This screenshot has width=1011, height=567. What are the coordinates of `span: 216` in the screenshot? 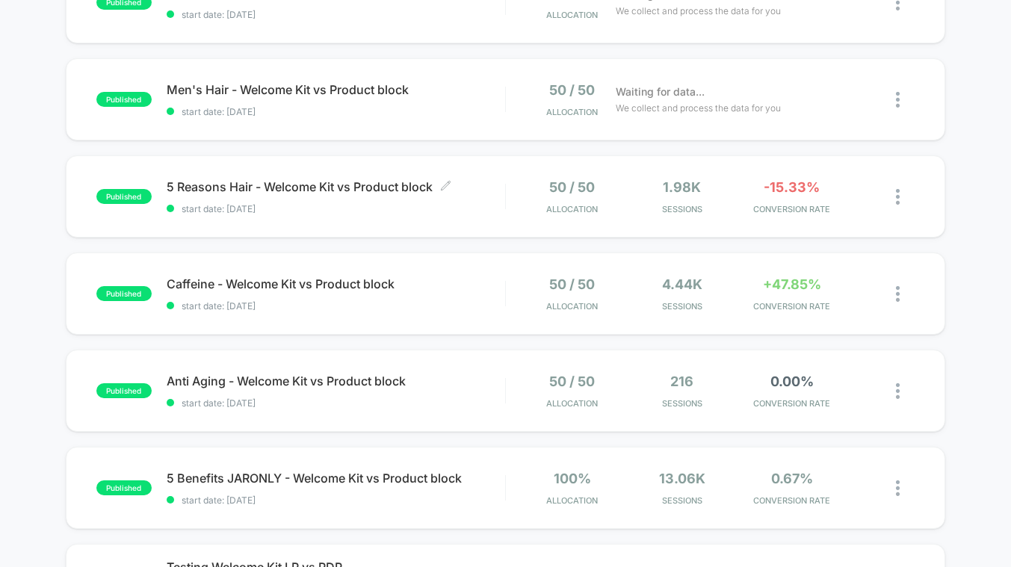 It's located at (681, 381).